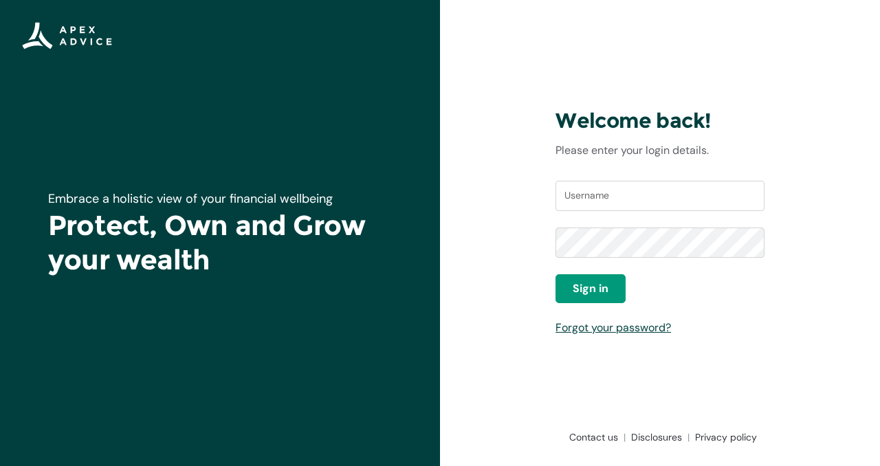 This screenshot has height=466, width=880. I want to click on button: Sign in, so click(591, 289).